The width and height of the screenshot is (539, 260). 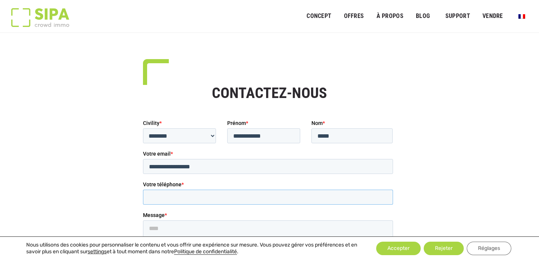 What do you see at coordinates (269, 93) in the screenshot?
I see `h1: CONTACTEZ-NOUS` at bounding box center [269, 93].